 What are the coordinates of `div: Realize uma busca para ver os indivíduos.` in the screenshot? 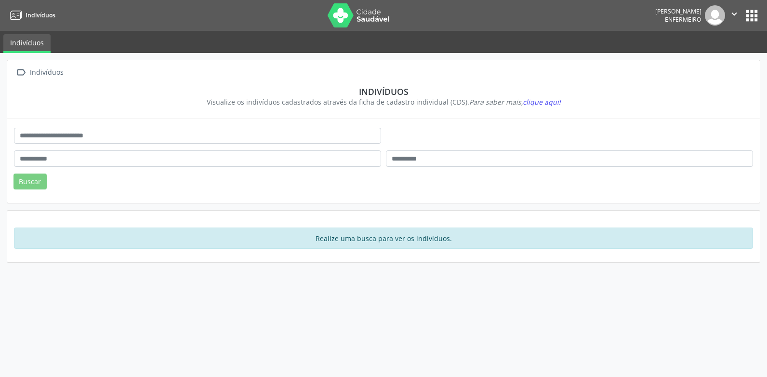 It's located at (384, 238).